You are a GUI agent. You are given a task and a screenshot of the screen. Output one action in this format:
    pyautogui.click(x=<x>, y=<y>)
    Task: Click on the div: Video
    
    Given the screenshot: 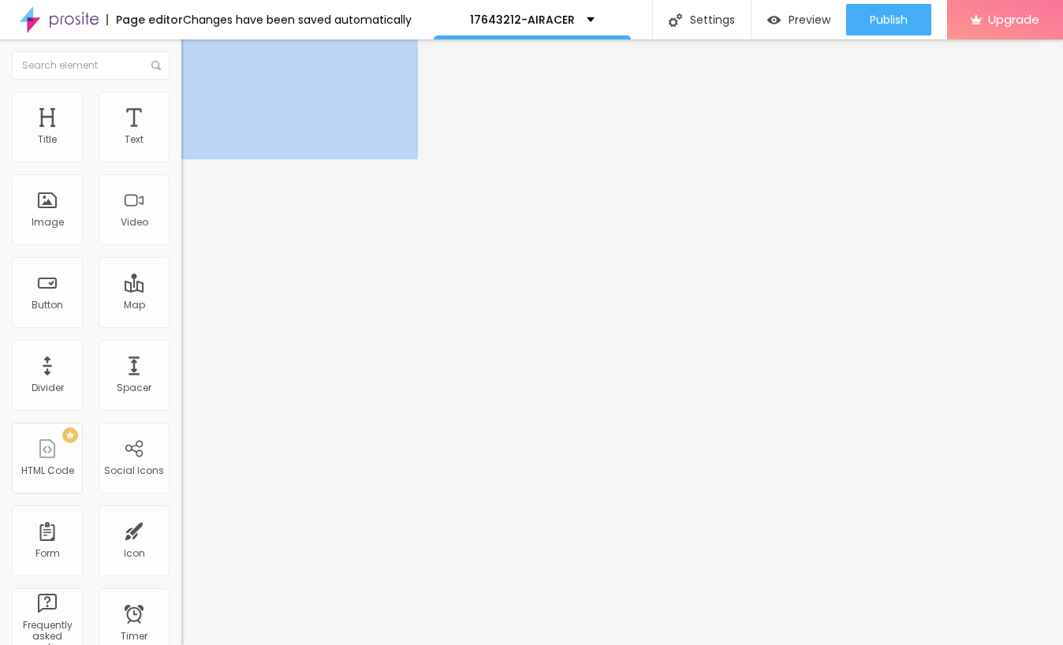 What is the action you would take?
    pyautogui.click(x=134, y=222)
    